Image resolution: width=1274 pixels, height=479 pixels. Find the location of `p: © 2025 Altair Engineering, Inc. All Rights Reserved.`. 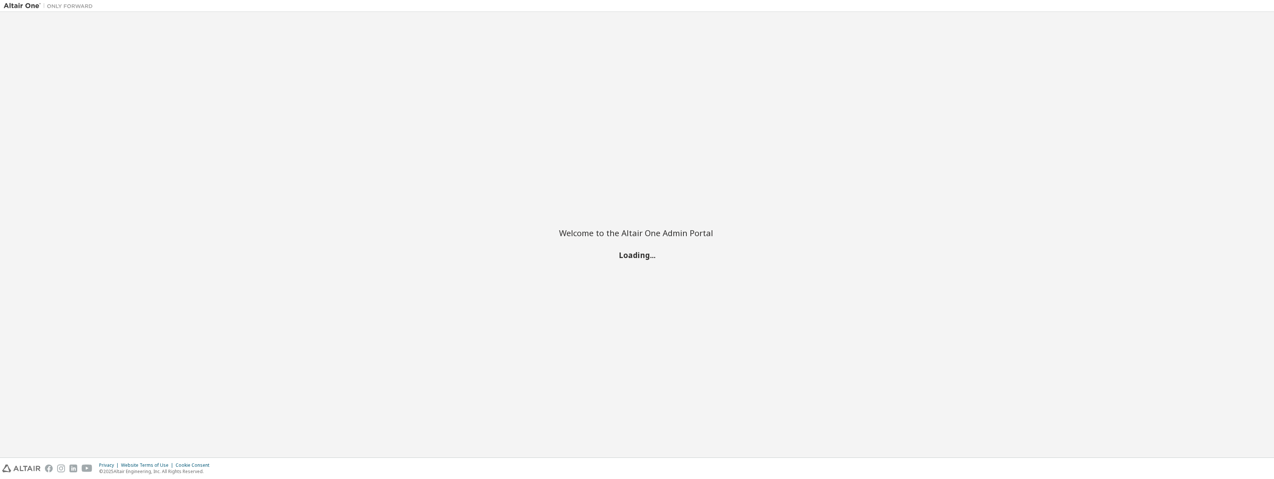

p: © 2025 Altair Engineering, Inc. All Rights Reserved. is located at coordinates (156, 472).